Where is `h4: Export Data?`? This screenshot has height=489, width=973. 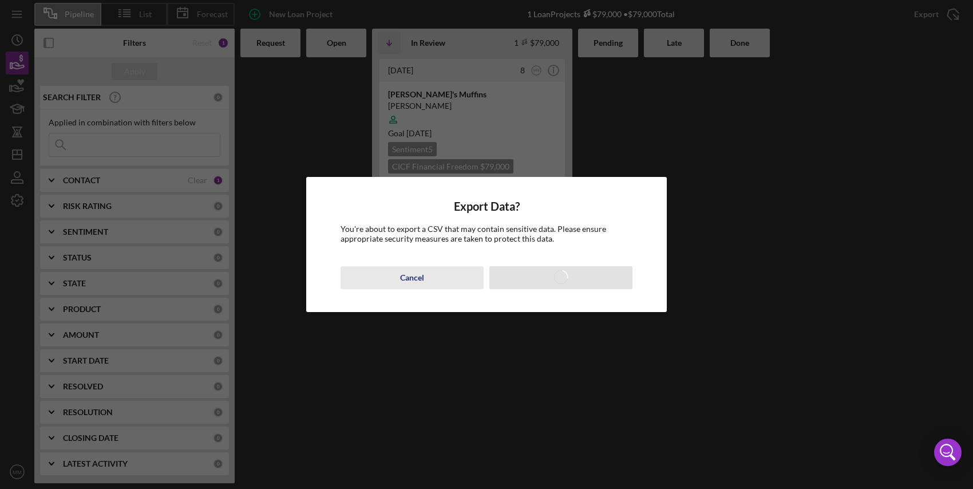 h4: Export Data? is located at coordinates (486, 206).